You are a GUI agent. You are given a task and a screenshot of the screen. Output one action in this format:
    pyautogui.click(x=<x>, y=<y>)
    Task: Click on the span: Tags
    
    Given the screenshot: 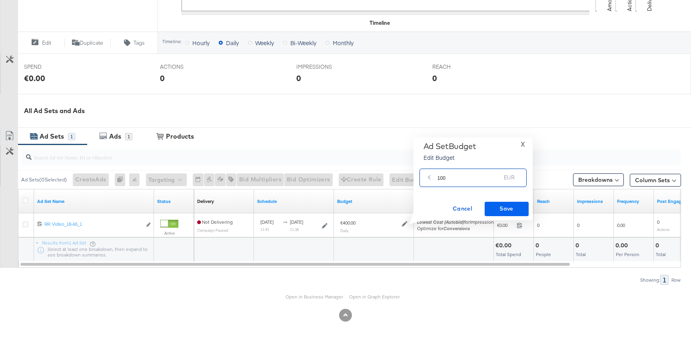 What is the action you would take?
    pyautogui.click(x=139, y=43)
    